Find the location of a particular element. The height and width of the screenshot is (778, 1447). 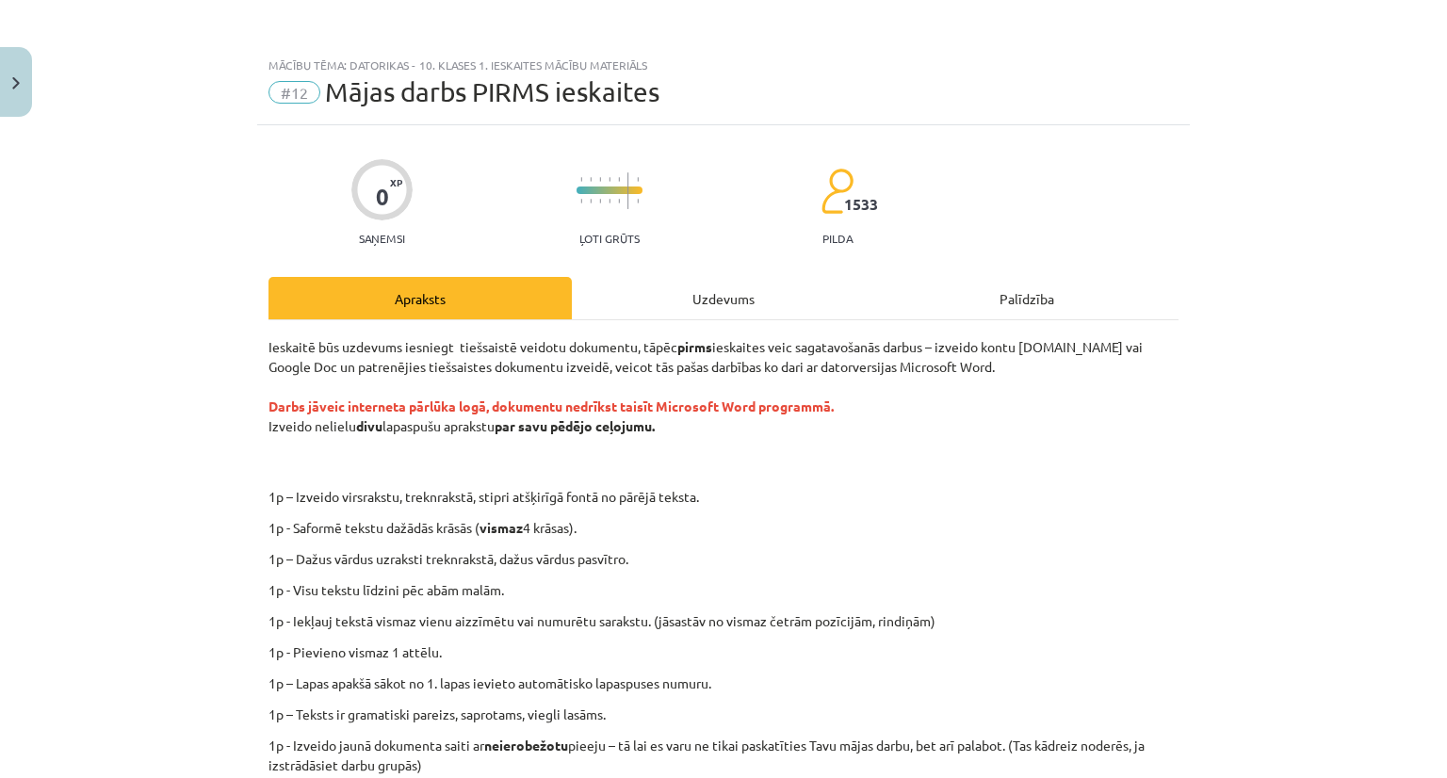

strong: divu is located at coordinates (369, 426).